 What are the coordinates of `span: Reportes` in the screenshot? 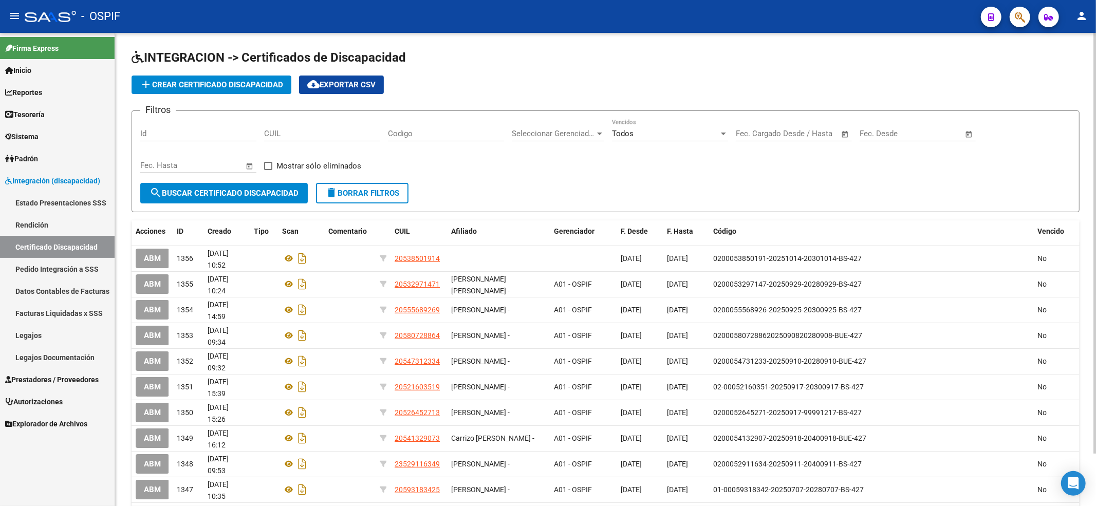 It's located at (24, 92).